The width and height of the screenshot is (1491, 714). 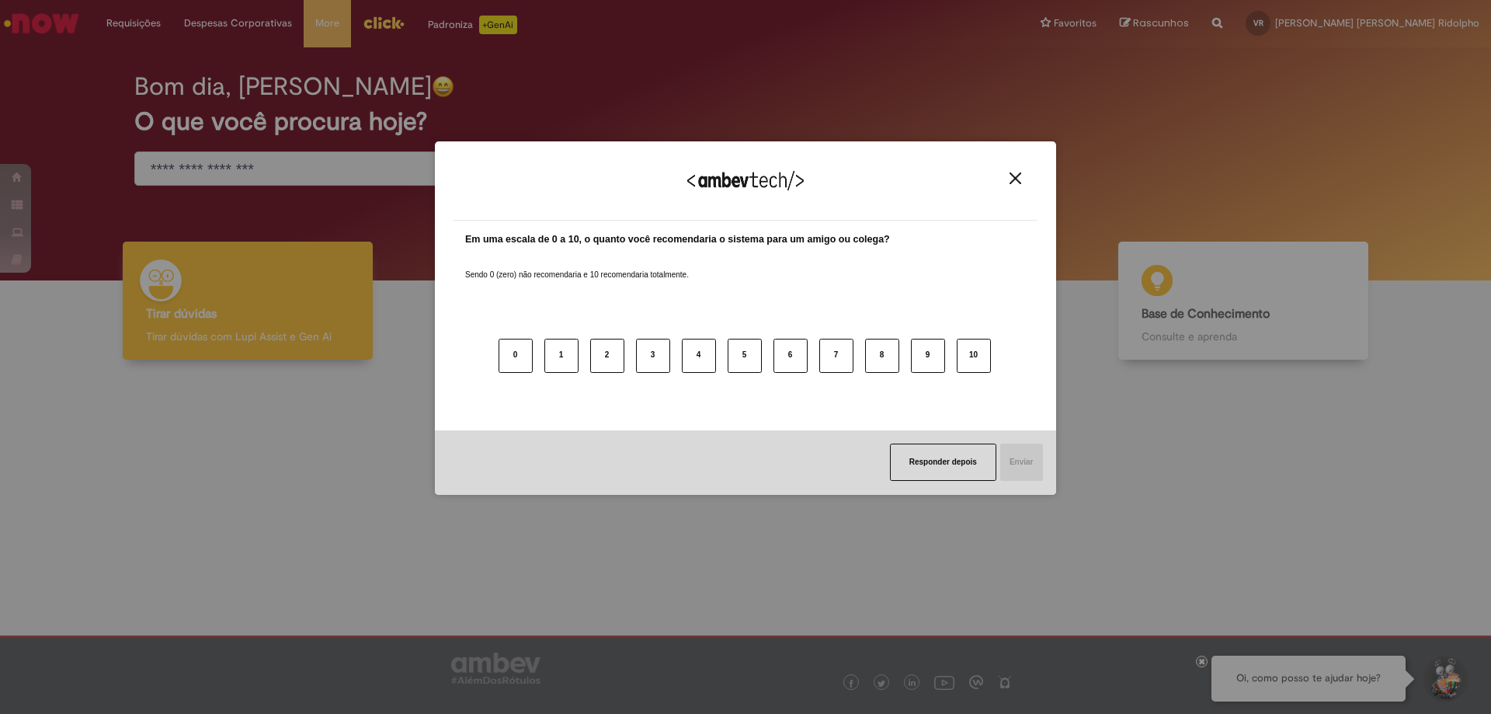 I want to click on button: Close, so click(x=1015, y=178).